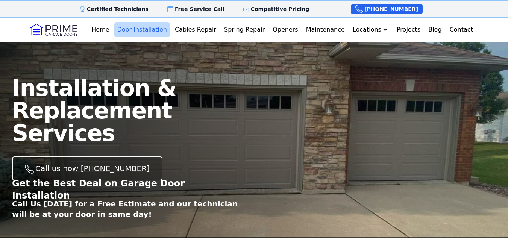 The image size is (508, 238). What do you see at coordinates (118, 9) in the screenshot?
I see `p: Certified Technicians` at bounding box center [118, 9].